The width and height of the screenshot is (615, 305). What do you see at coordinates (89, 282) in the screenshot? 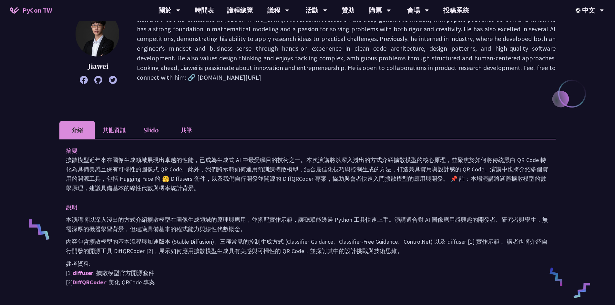
I see `a: DiffQRCoder` at bounding box center [89, 282].